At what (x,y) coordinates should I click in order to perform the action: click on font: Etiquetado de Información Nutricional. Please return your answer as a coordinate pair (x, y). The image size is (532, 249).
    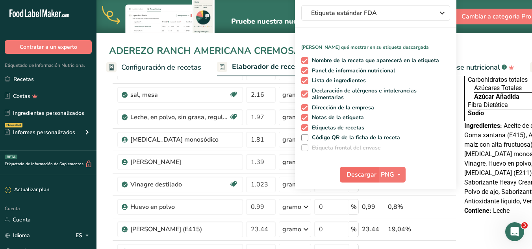
    Looking at the image, I should click on (45, 65).